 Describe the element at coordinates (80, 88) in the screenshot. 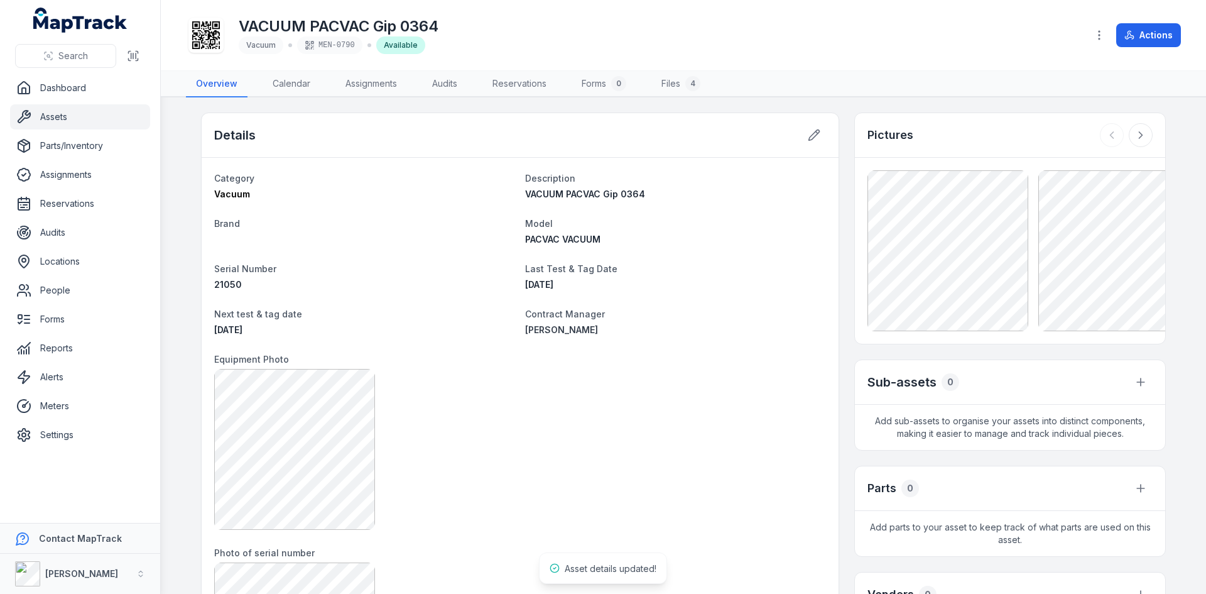

I see `a: Dashboard` at that location.